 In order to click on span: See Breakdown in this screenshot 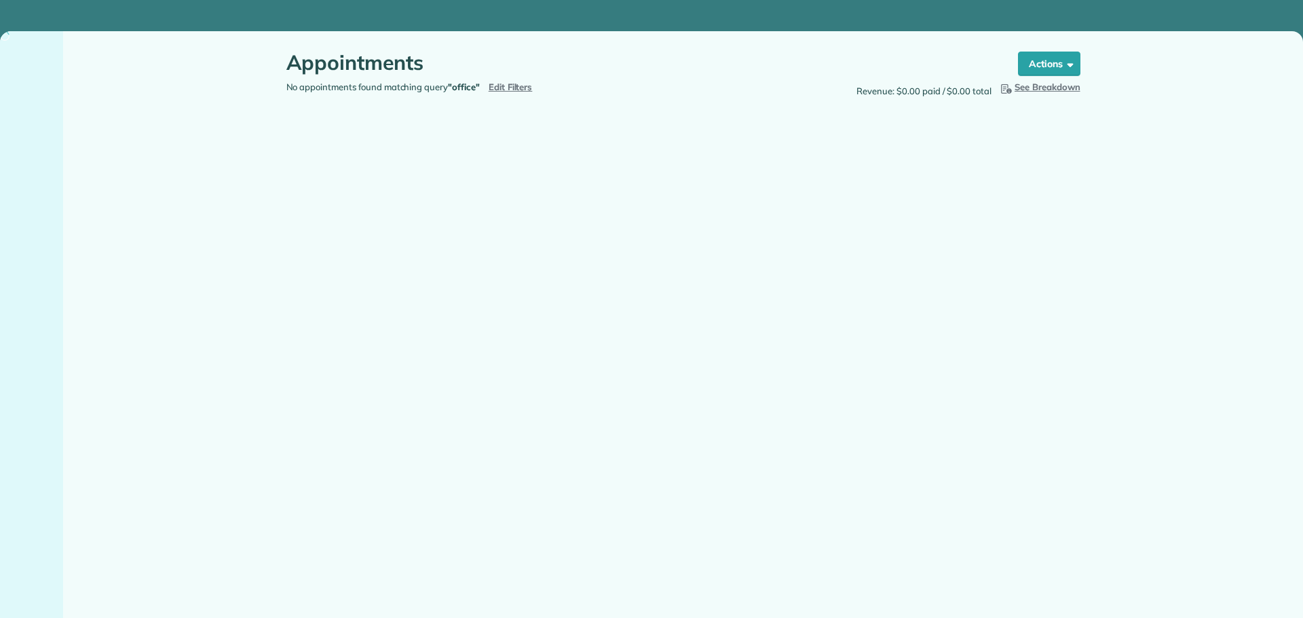, I will do `click(1039, 88)`.